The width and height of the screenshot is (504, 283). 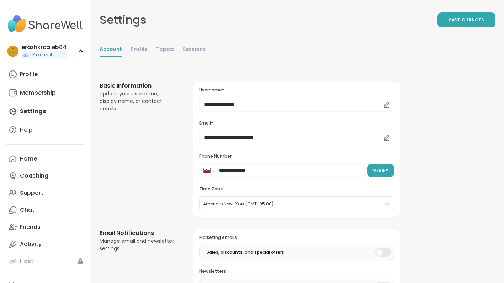 I want to click on div: Friends, so click(x=30, y=227).